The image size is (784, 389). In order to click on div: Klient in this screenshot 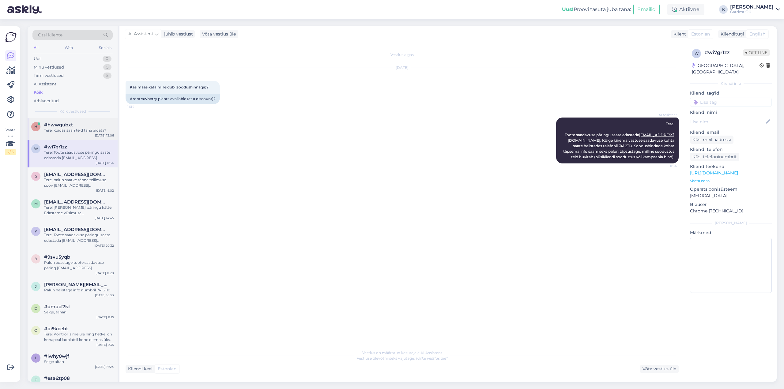, I will do `click(678, 34)`.